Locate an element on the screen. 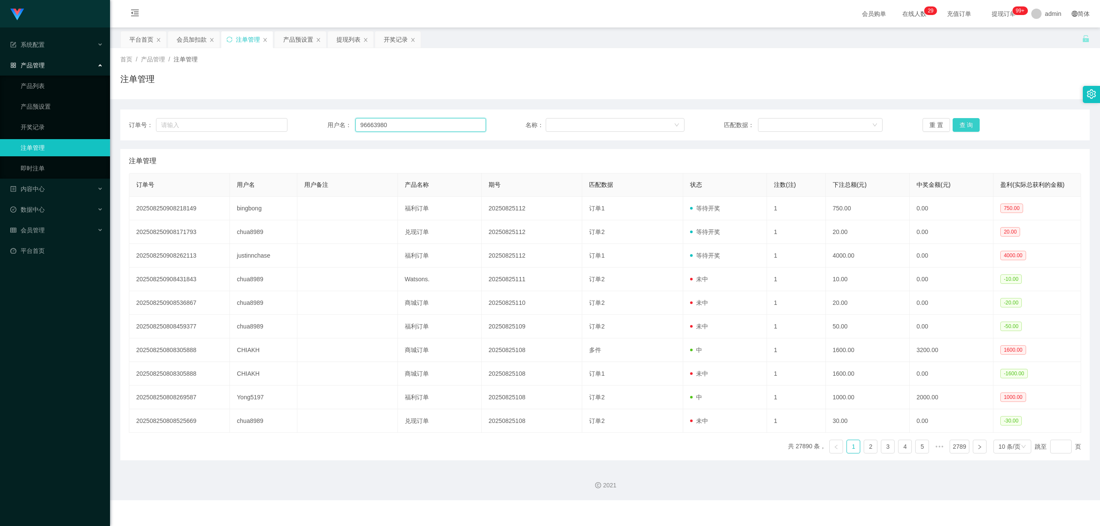  td: 20250825111 is located at coordinates (532, 279).